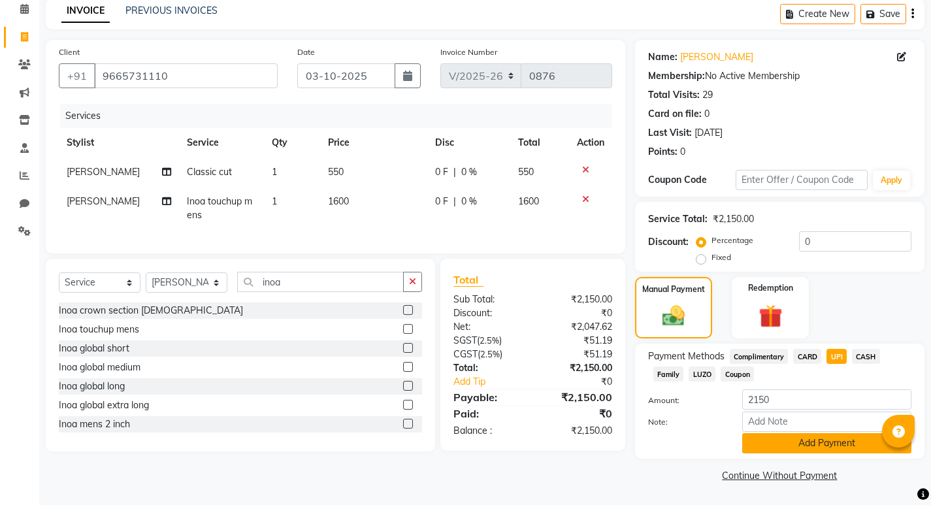 This screenshot has width=931, height=505. What do you see at coordinates (488, 414) in the screenshot?
I see `div: Paid:` at bounding box center [488, 414].